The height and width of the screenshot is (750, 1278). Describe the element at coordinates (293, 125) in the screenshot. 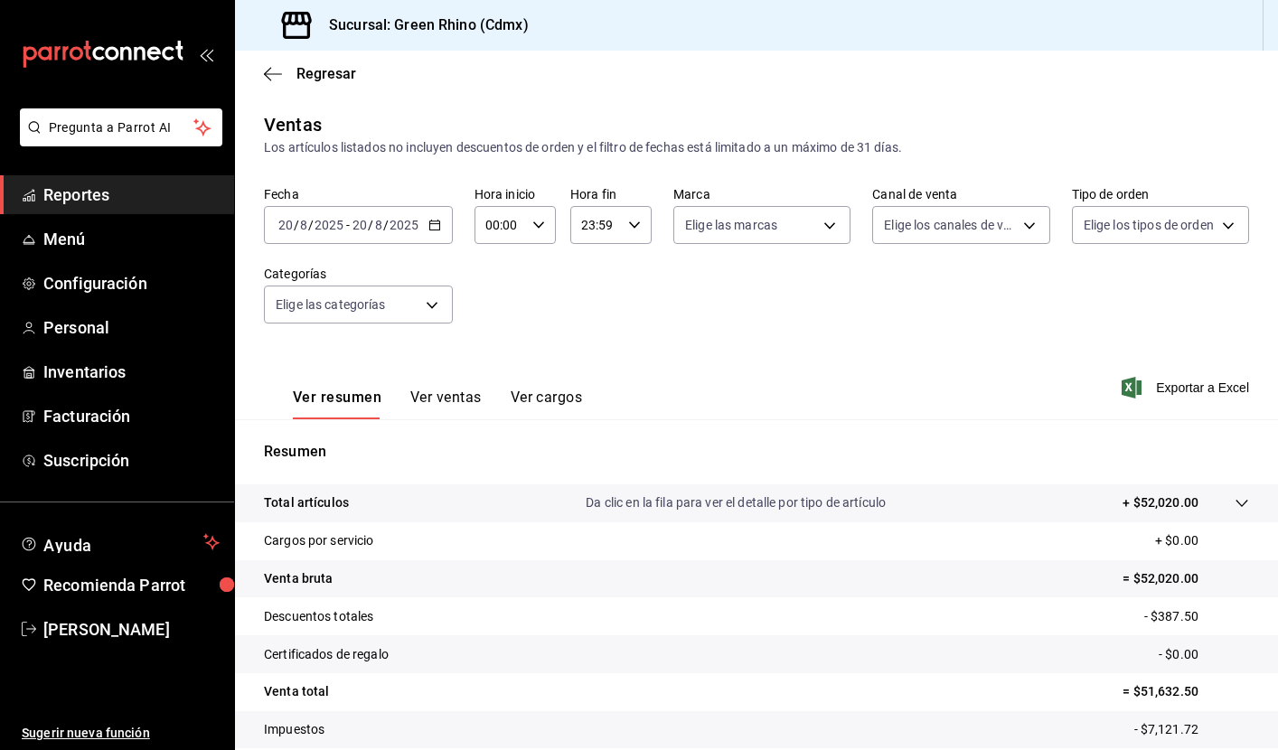

I see `div: Ventas` at that location.